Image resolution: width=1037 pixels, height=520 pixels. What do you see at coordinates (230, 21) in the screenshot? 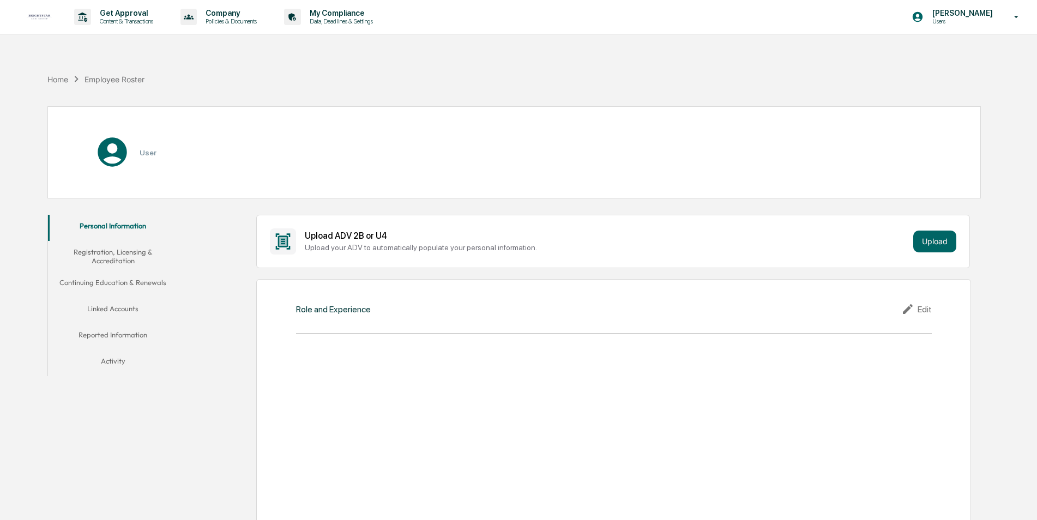
I see `p: Policies & Documents` at bounding box center [230, 21].